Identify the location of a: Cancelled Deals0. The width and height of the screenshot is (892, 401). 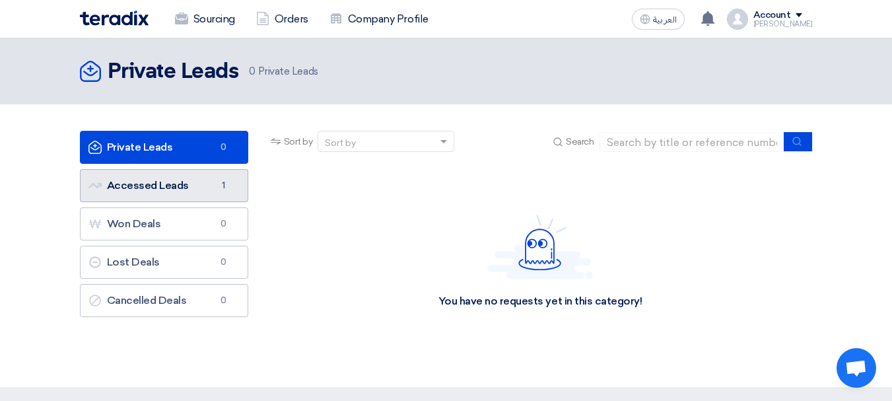
(164, 301).